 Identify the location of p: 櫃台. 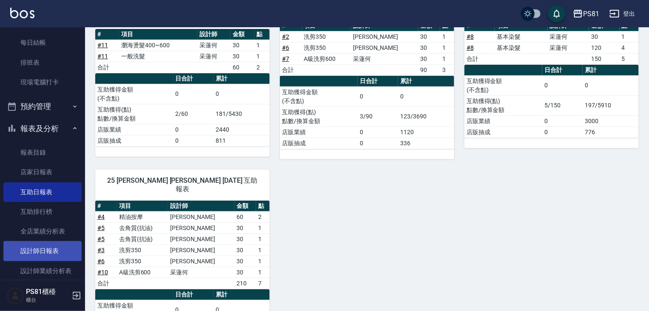
(48, 300).